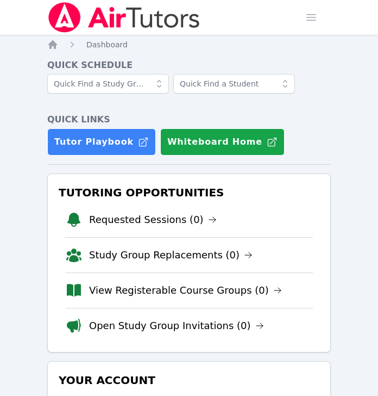 The width and height of the screenshot is (378, 396). Describe the element at coordinates (107, 45) in the screenshot. I see `a: Dashboard` at that location.